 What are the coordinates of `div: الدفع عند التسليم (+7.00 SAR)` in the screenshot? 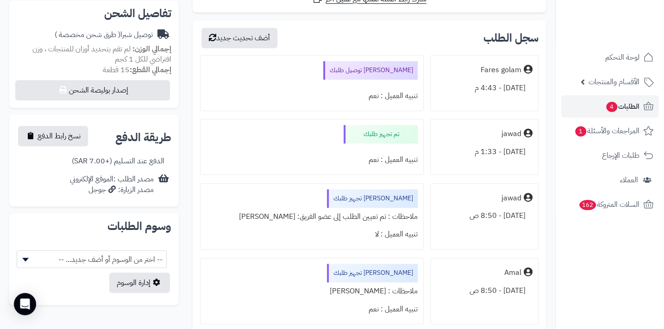 It's located at (118, 161).